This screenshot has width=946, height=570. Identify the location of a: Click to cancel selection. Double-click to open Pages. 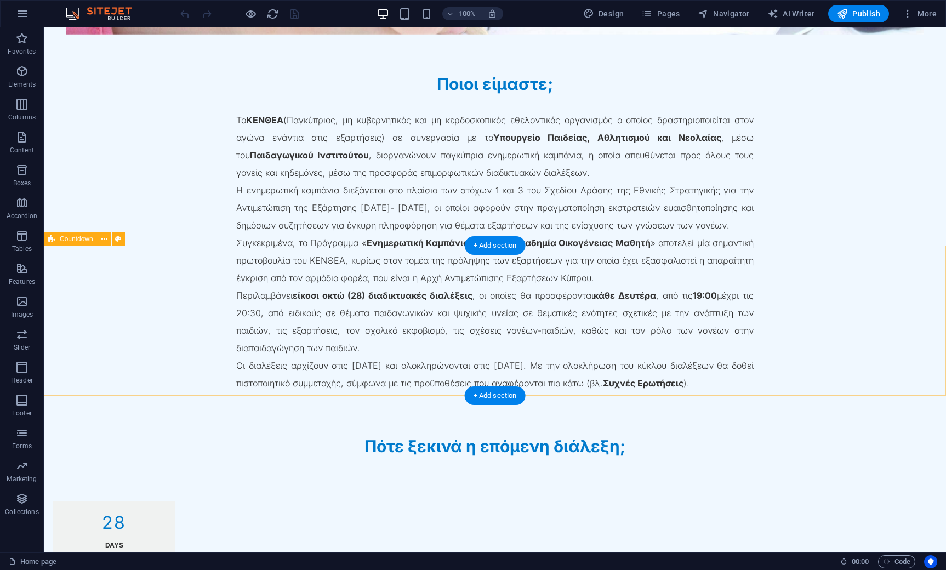
(32, 562).